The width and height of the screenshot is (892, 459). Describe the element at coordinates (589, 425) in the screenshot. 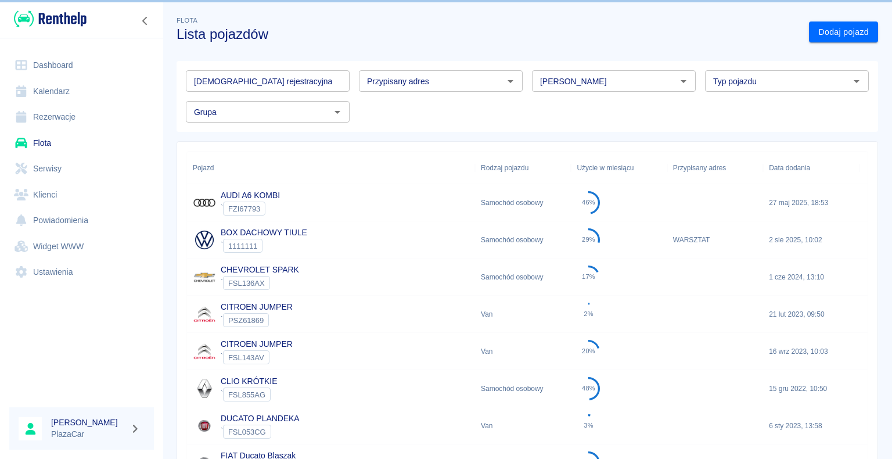

I see `div: 3%` at that location.